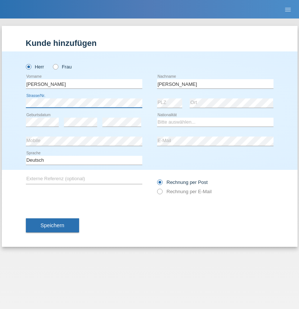 This screenshot has height=309, width=299. What do you see at coordinates (62, 67) in the screenshot?
I see `label: Frau` at bounding box center [62, 67].